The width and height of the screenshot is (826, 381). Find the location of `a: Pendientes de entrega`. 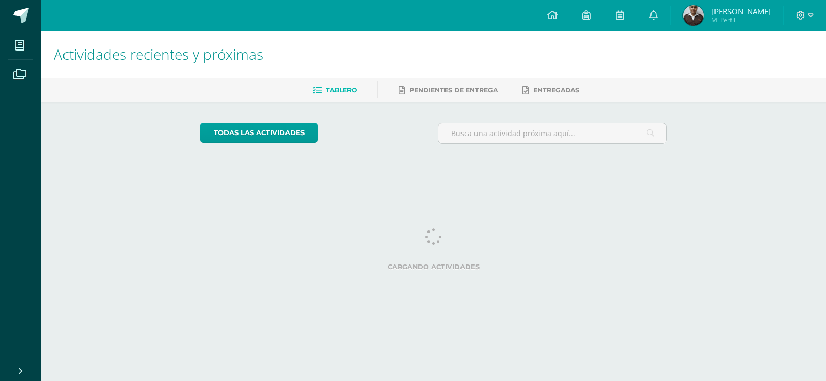

a: Pendientes de entrega is located at coordinates (448, 90).